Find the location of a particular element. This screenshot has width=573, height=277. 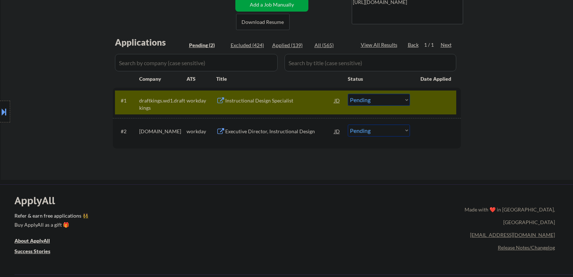

div: ApplyAll is located at coordinates (39, 200).